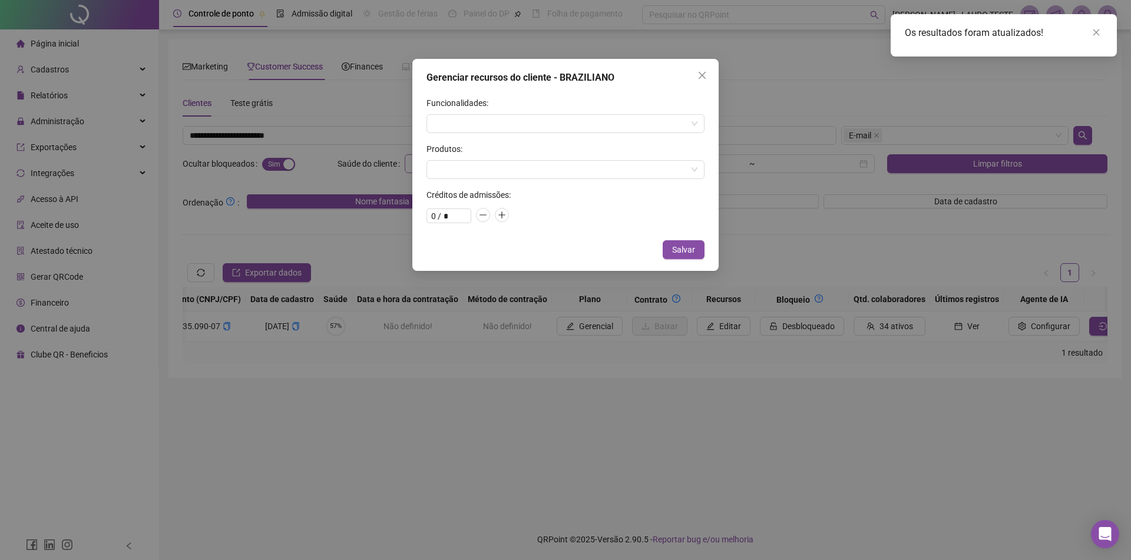 This screenshot has width=1131, height=560. What do you see at coordinates (448, 149) in the screenshot?
I see `label: Produtos:` at bounding box center [448, 149].